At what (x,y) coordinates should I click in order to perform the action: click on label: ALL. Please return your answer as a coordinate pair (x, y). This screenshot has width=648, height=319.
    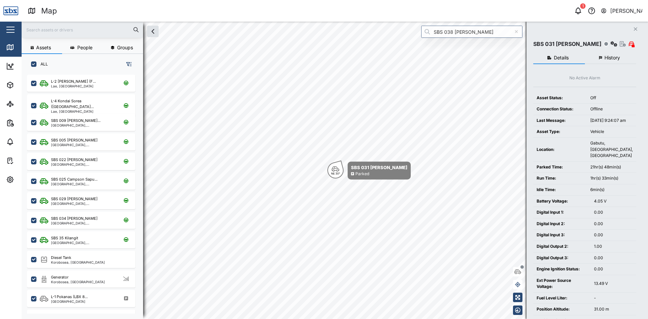
    Looking at the image, I should click on (42, 64).